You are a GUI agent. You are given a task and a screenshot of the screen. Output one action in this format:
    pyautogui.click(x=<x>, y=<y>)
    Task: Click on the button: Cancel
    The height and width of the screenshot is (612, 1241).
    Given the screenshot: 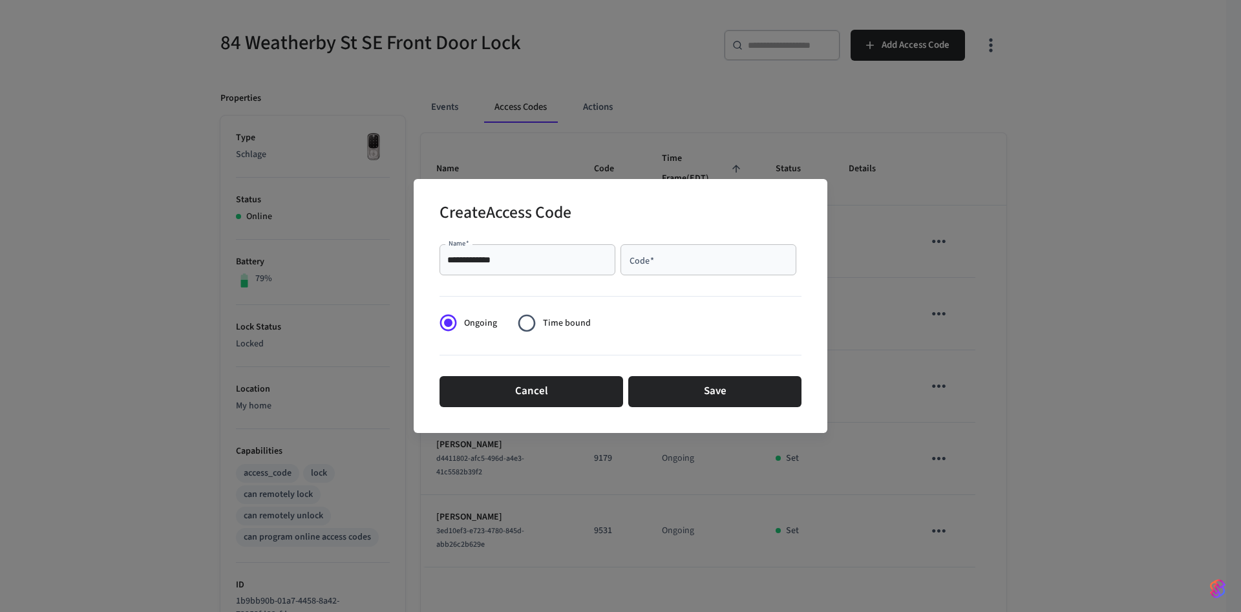 What is the action you would take?
    pyautogui.click(x=531, y=392)
    